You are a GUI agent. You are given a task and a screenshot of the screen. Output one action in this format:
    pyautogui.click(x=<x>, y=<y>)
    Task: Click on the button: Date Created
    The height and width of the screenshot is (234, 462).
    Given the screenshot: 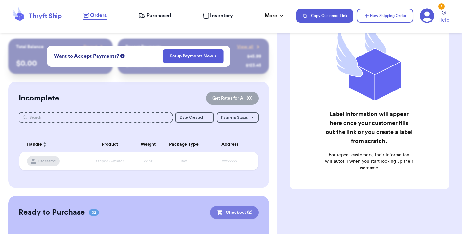 What is the action you would take?
    pyautogui.click(x=195, y=118)
    